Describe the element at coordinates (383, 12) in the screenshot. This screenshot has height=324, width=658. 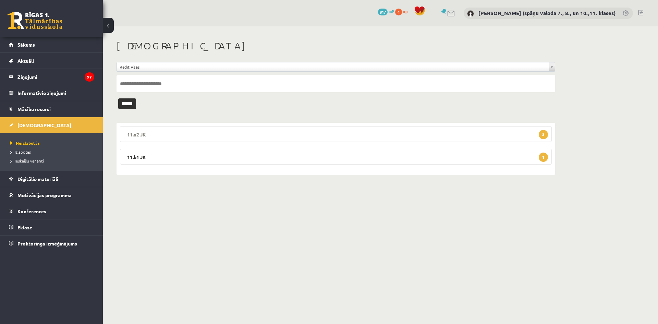
I see `span: 817` at that location.